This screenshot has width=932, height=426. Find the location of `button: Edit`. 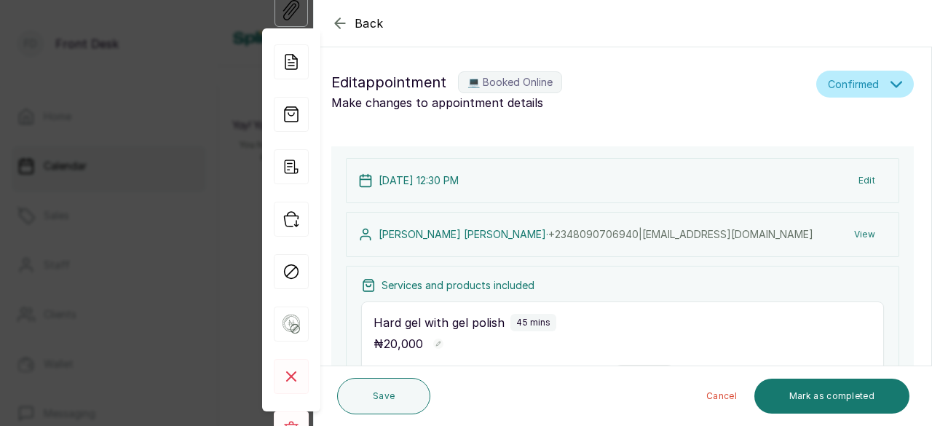

button: Edit is located at coordinates (867, 181).